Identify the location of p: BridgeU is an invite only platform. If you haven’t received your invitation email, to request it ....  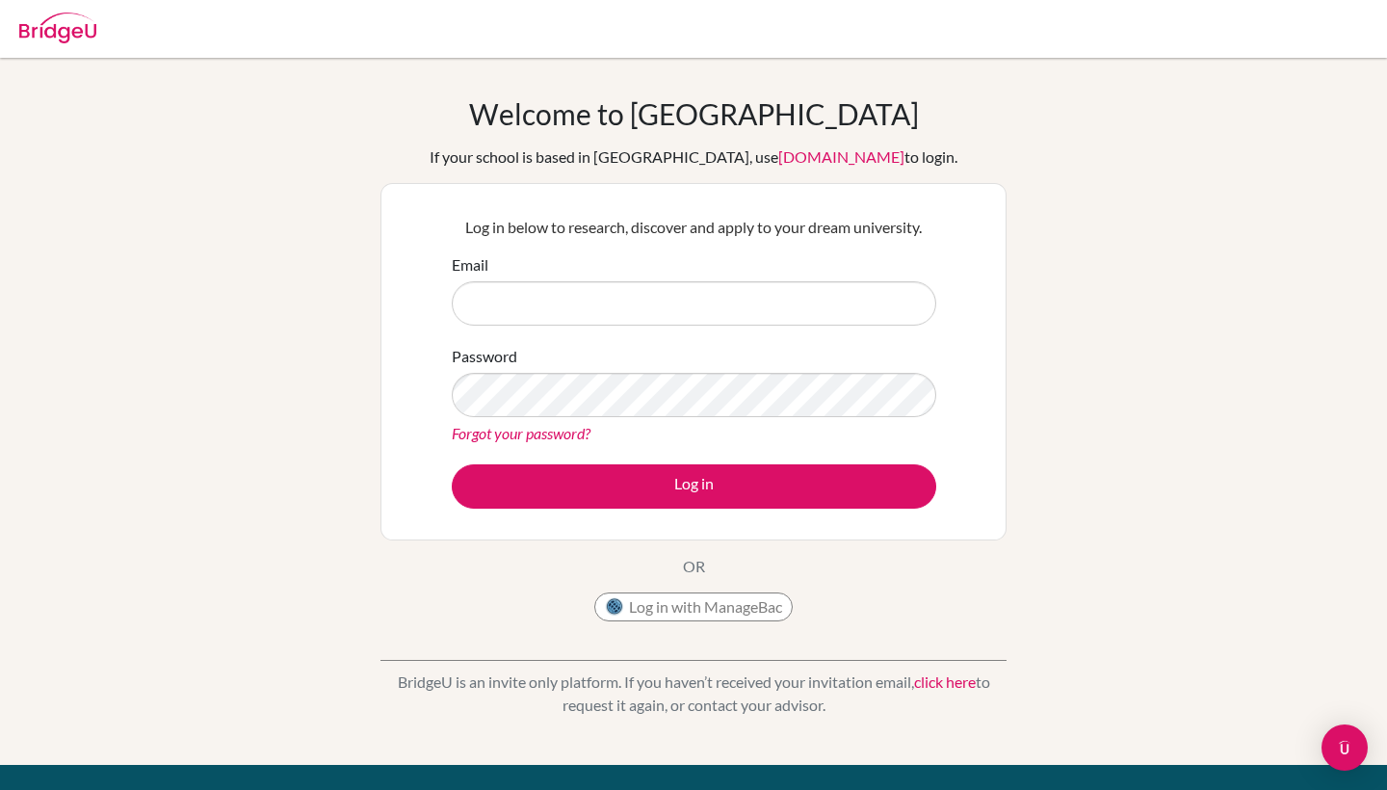
(693, 693).